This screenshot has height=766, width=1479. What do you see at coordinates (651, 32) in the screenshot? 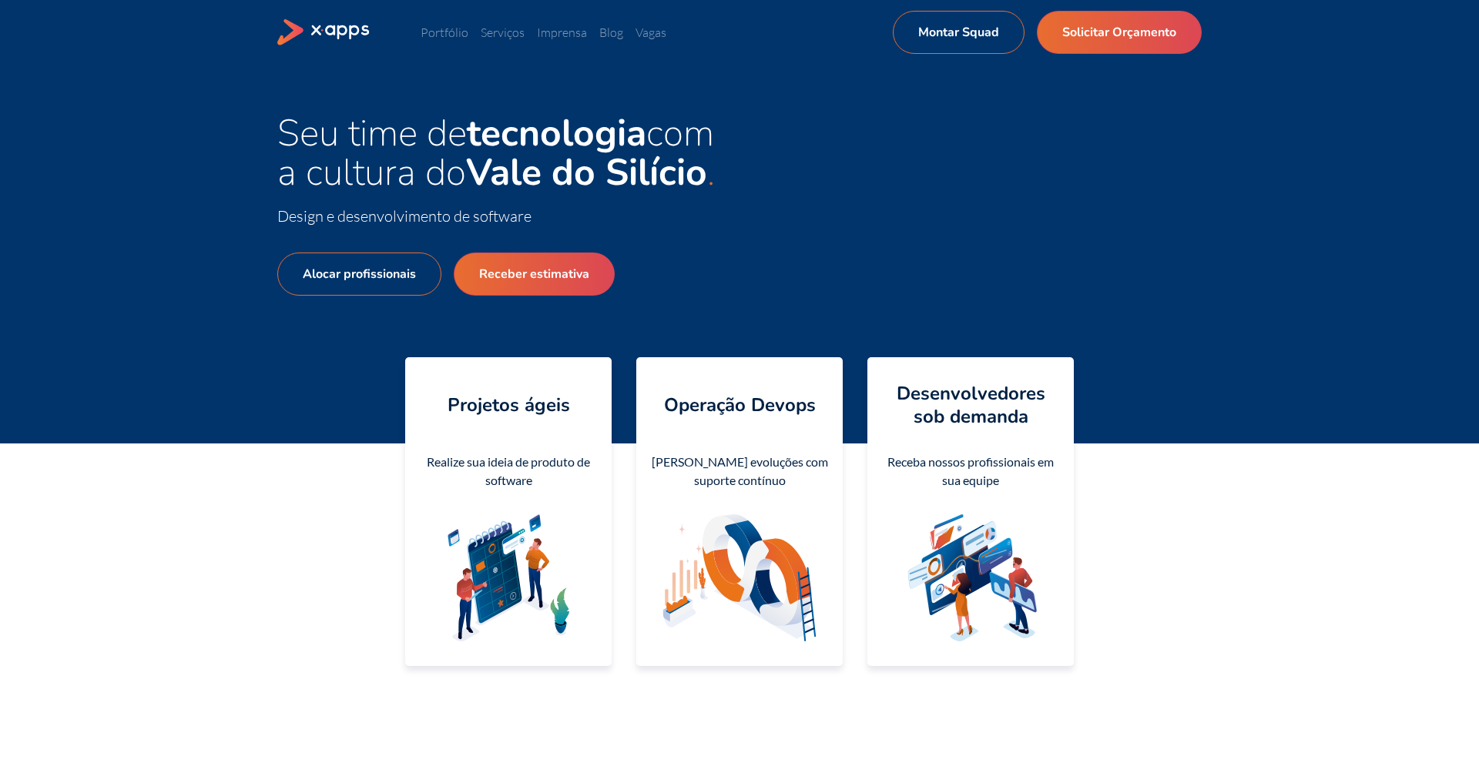
I see `a: Vagas` at bounding box center [651, 32].